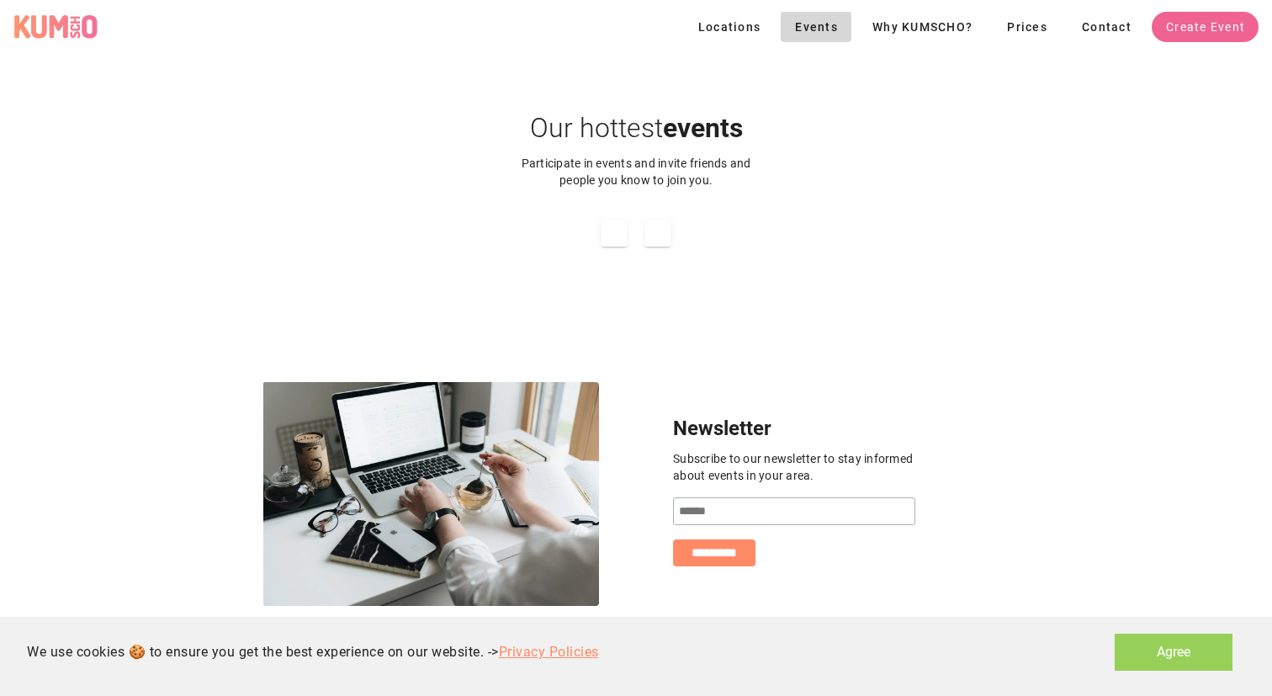  What do you see at coordinates (922, 27) in the screenshot?
I see `span: Why KUMSCHO?` at bounding box center [922, 27].